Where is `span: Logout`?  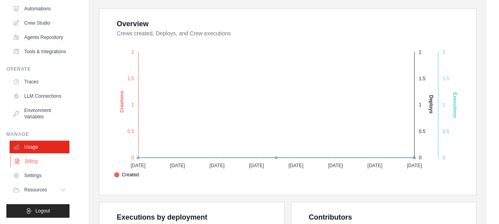
span: Logout is located at coordinates (42, 211).